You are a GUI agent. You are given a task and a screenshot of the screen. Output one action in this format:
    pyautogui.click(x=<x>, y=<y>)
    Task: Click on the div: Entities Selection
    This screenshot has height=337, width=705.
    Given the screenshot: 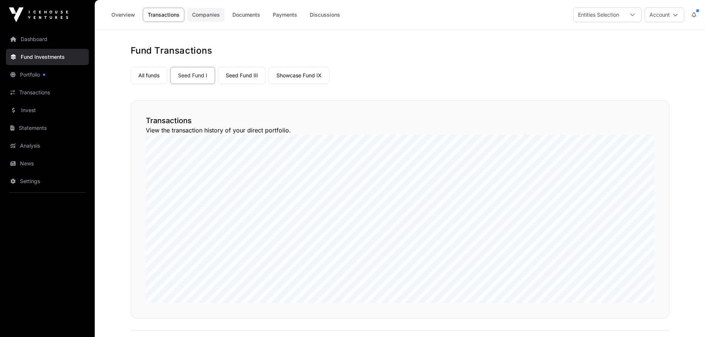 What is the action you would take?
    pyautogui.click(x=598, y=15)
    